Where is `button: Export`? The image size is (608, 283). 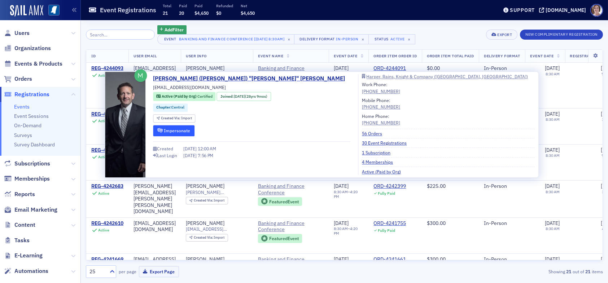 button: Export is located at coordinates (501, 35).